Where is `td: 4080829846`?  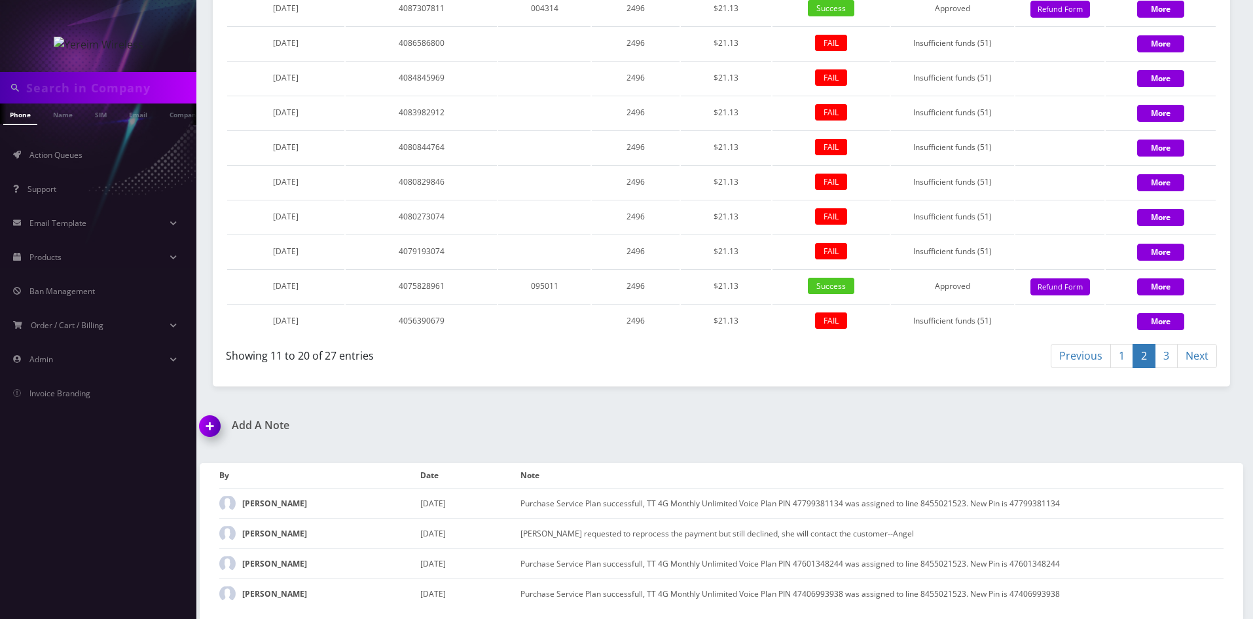 td: 4080829846 is located at coordinates (421, 181).